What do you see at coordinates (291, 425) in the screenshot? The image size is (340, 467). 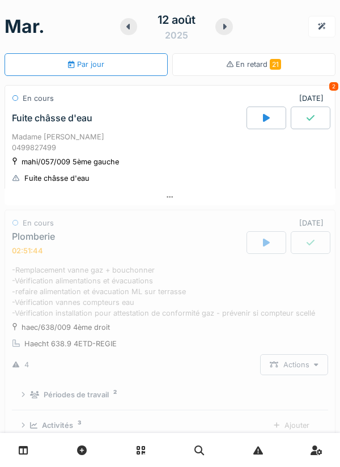 I see `div: Ajouter` at bounding box center [291, 425].